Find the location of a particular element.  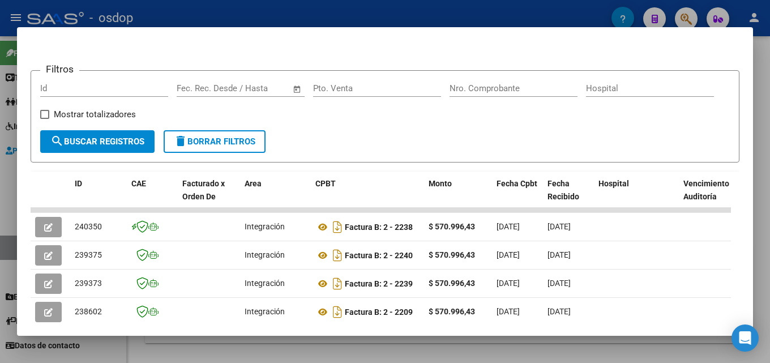

span: ID is located at coordinates (78, 184).